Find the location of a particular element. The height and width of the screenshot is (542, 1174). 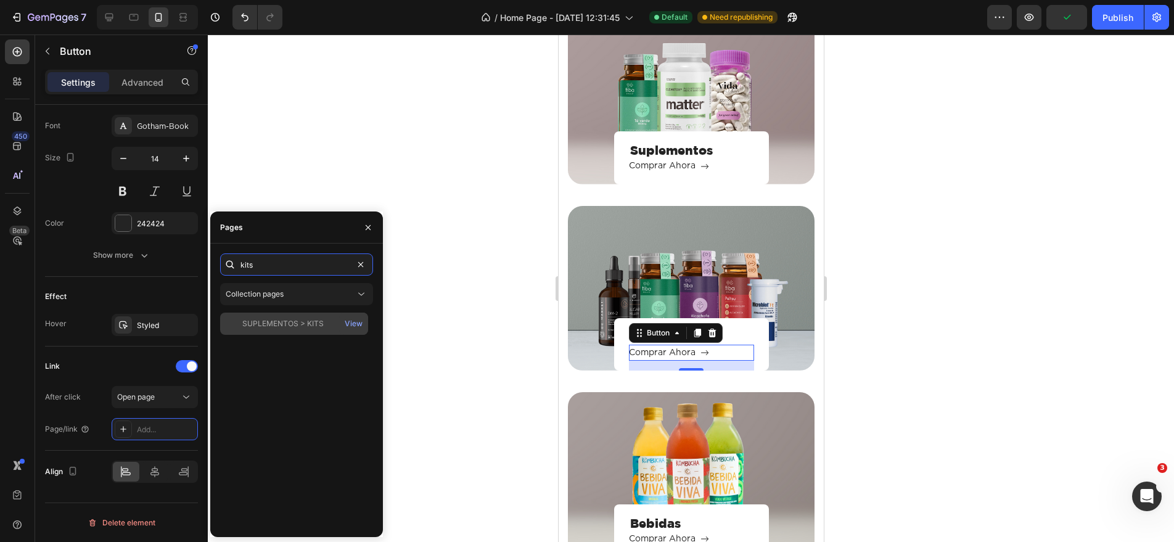

div: 242424 is located at coordinates (166, 224).